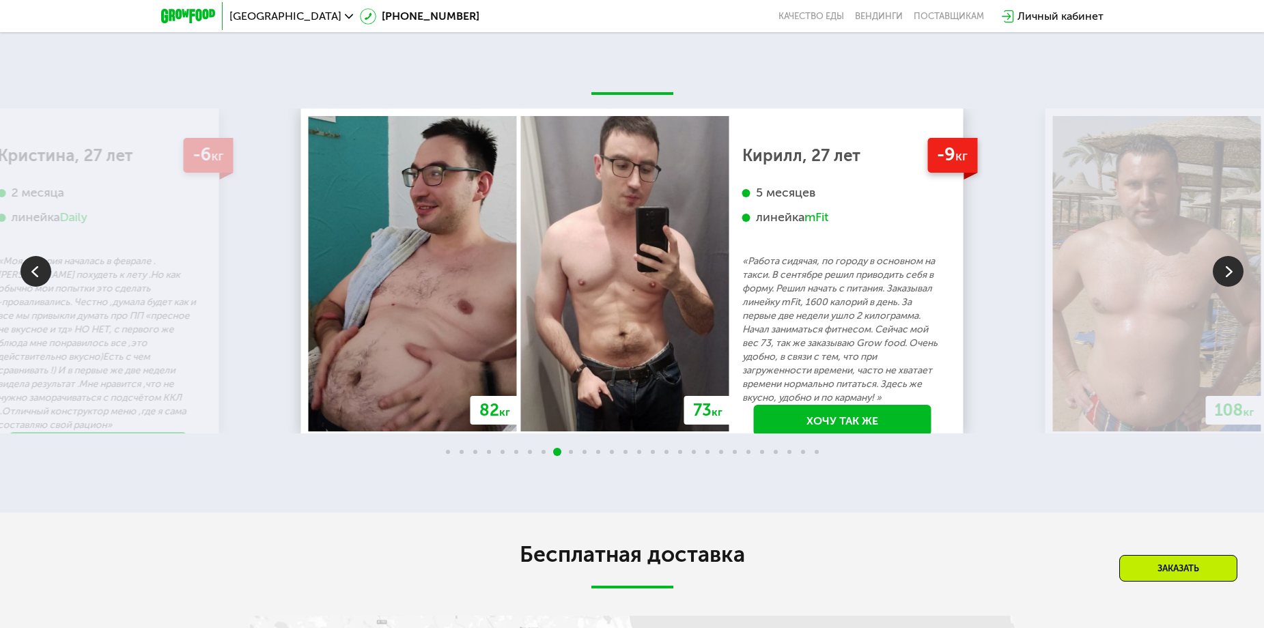 This screenshot has height=628, width=1264. What do you see at coordinates (1228, 271) in the screenshot?
I see `img: Slide right` at bounding box center [1228, 271].